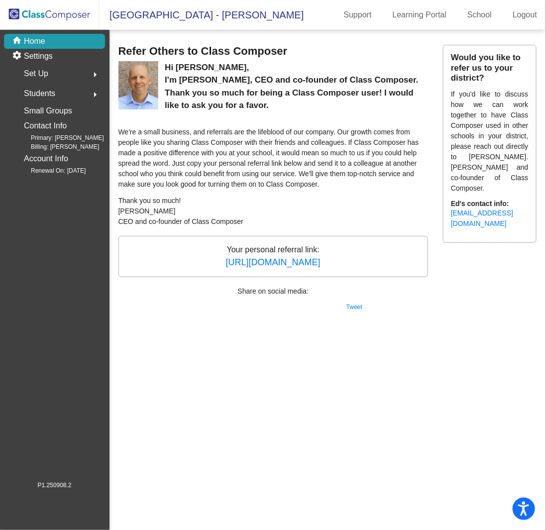 This screenshot has width=545, height=530. What do you see at coordinates (525, 15) in the screenshot?
I see `a: Logout` at bounding box center [525, 15].